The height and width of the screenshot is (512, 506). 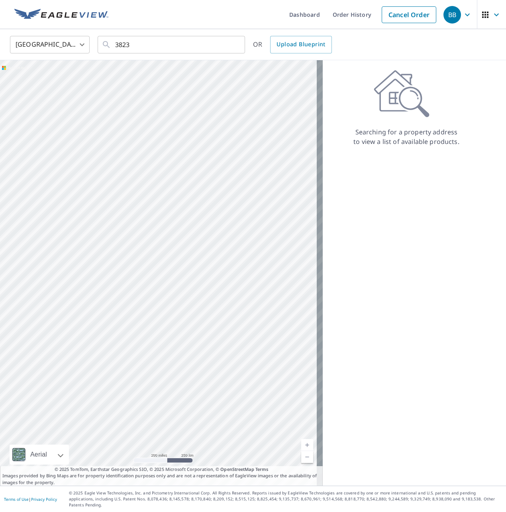 What do you see at coordinates (172, 45) in the screenshot?
I see `input: Search by address or latitude-longitude` at bounding box center [172, 45].